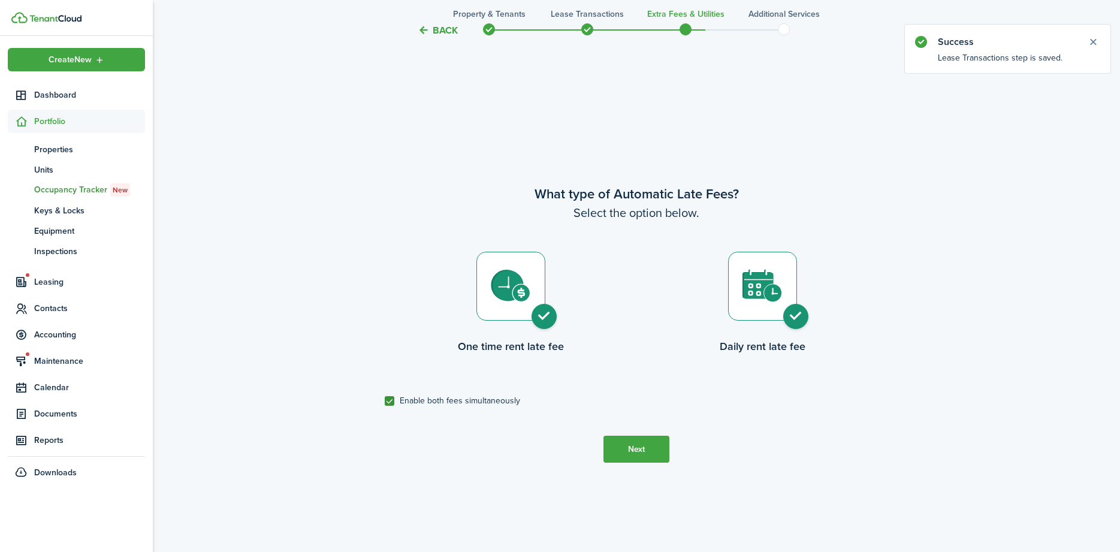  Describe the element at coordinates (76, 95) in the screenshot. I see `a: Dashboard` at that location.